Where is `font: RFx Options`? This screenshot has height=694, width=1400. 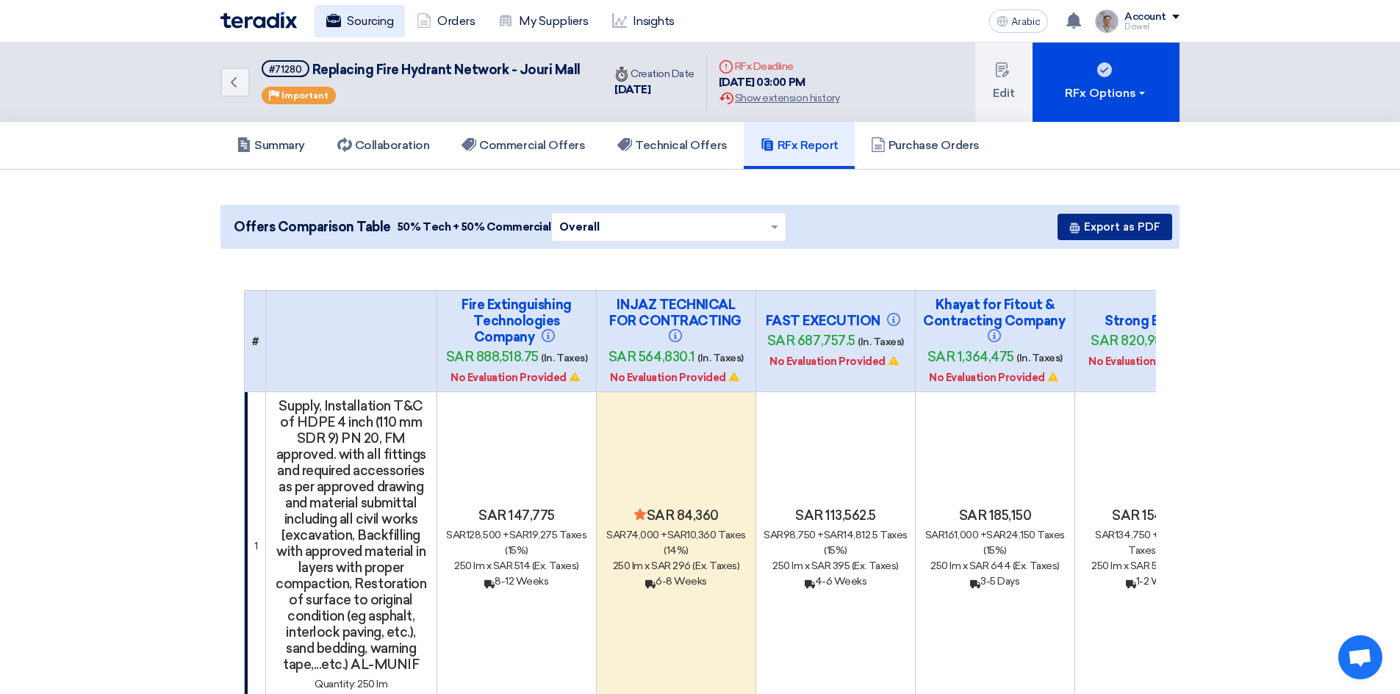 font: RFx Options is located at coordinates (1100, 93).